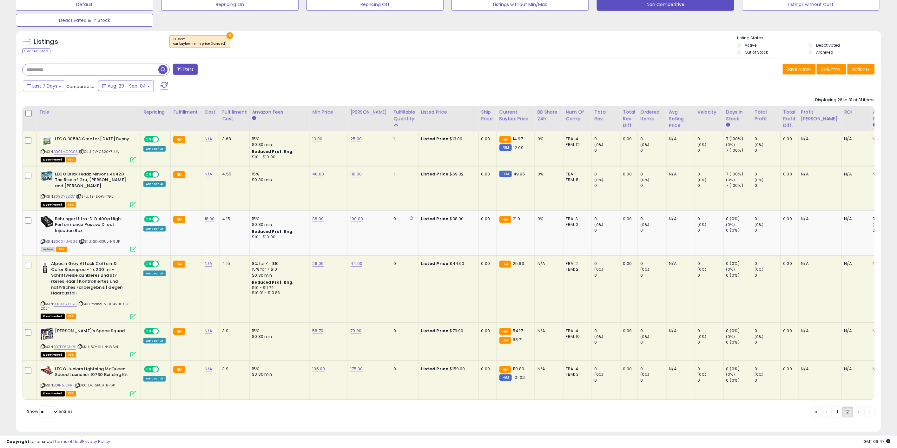 The height and width of the screenshot is (448, 897). Describe the element at coordinates (234, 139) in the screenshot. I see `div: 3.68` at that location.